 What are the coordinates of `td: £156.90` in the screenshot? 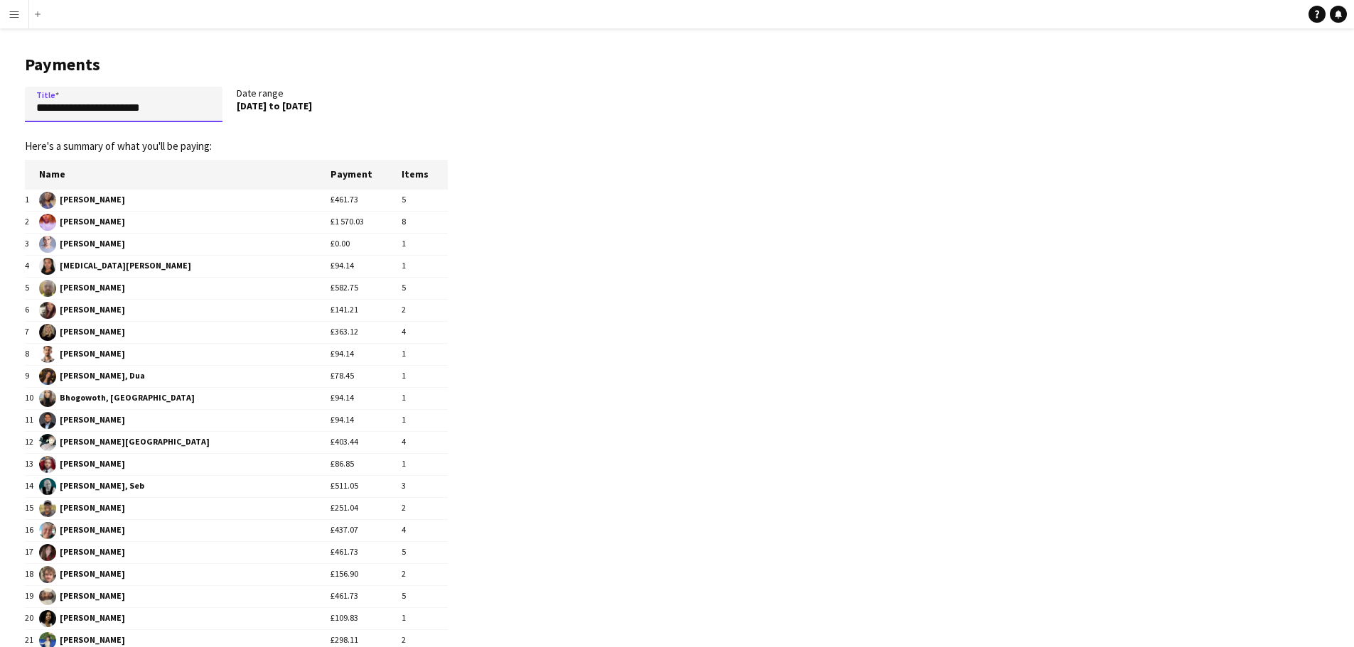 It's located at (366, 574).